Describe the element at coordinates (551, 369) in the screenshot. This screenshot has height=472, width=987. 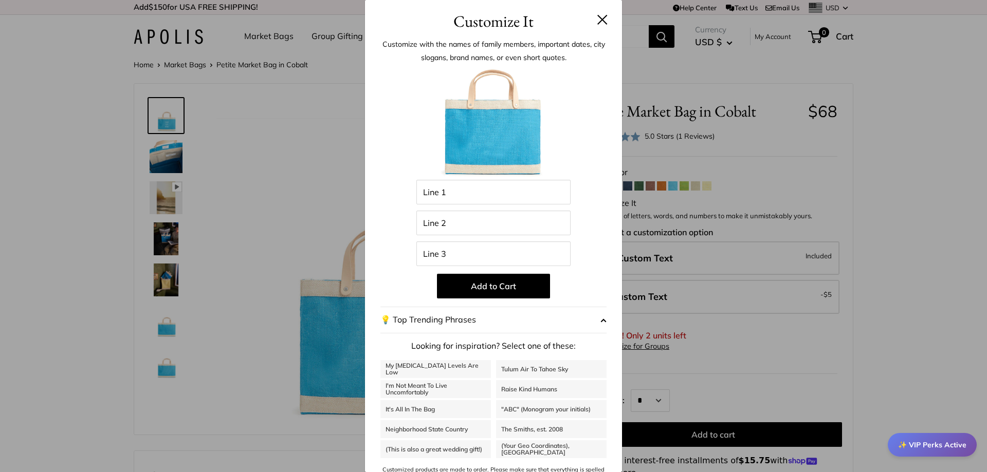
I see `a: Tulum Air To Tahoe Sky` at that location.